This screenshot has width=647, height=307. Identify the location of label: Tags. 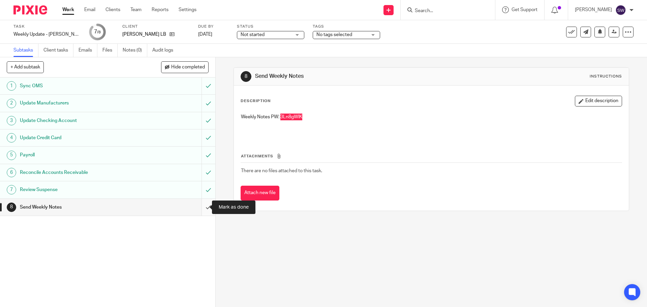
(346, 27).